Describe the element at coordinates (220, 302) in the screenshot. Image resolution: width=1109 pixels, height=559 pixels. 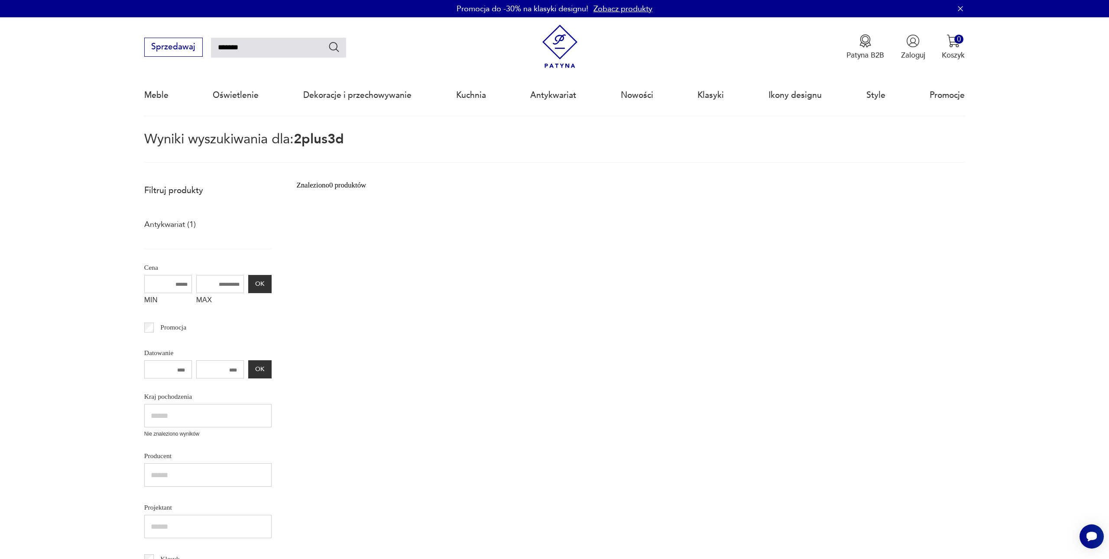
I see `label: MAX` at that location.